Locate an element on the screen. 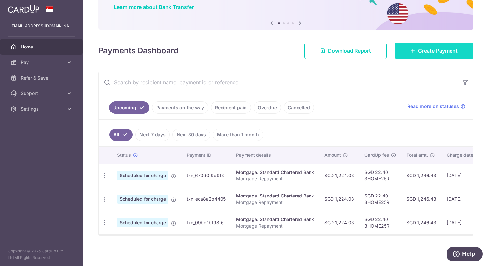 Image resolution: width=489 pixels, height=266 pixels. span: Home is located at coordinates (42, 47).